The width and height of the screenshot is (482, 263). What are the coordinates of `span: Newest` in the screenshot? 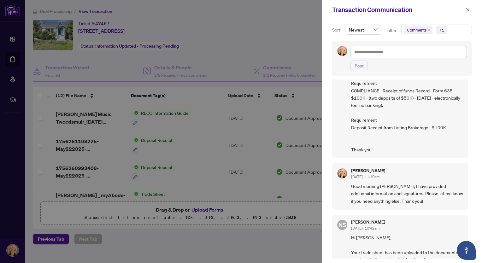 It's located at (363, 30).